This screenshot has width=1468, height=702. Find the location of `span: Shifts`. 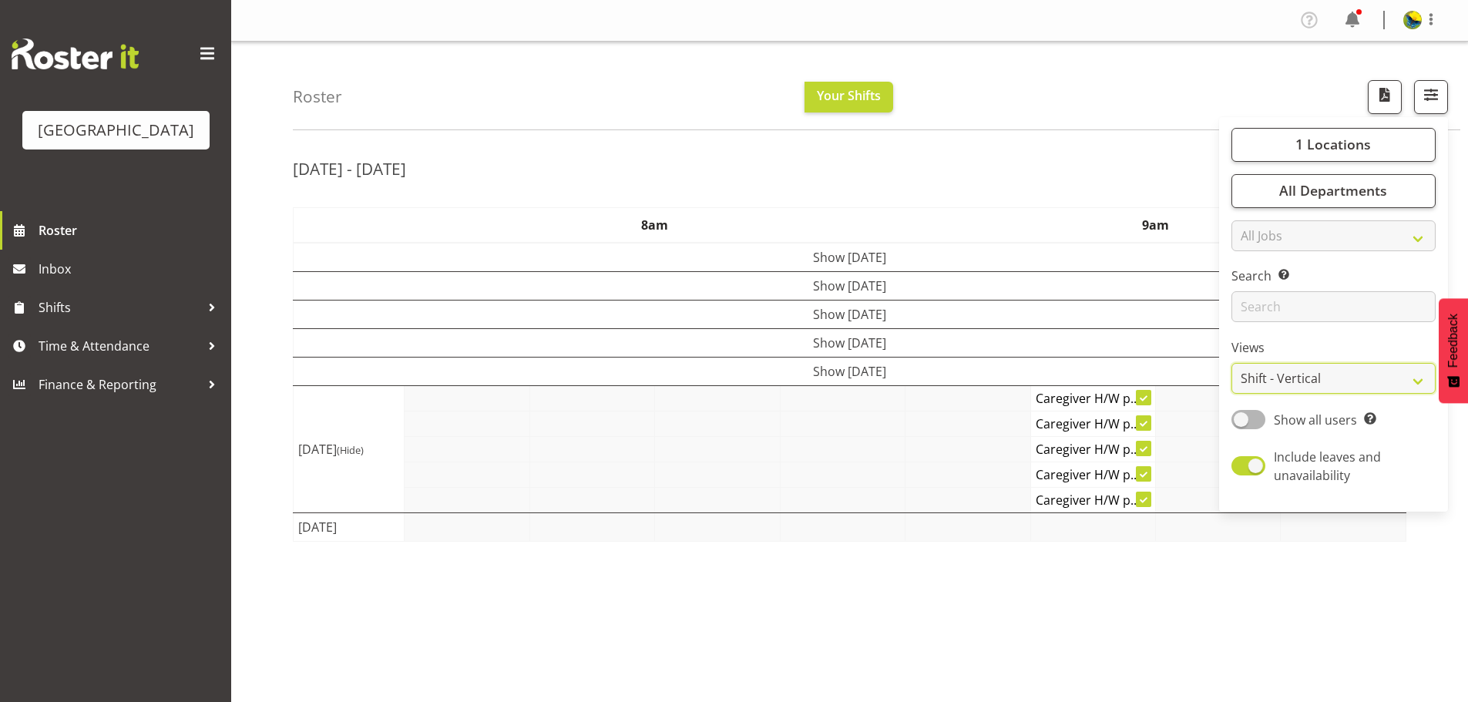

span: Shifts is located at coordinates (119, 308).